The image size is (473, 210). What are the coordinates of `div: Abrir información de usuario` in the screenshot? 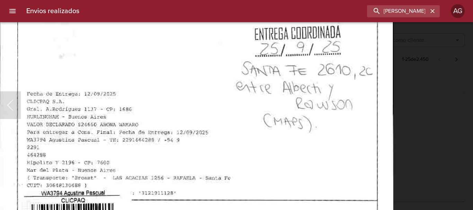 It's located at (458, 11).